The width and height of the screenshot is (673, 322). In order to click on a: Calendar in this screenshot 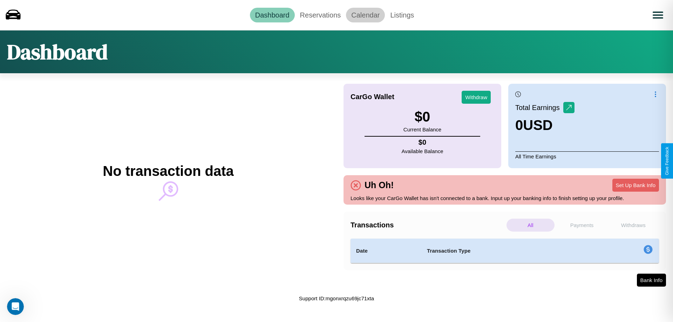, I will do `click(365, 15)`.